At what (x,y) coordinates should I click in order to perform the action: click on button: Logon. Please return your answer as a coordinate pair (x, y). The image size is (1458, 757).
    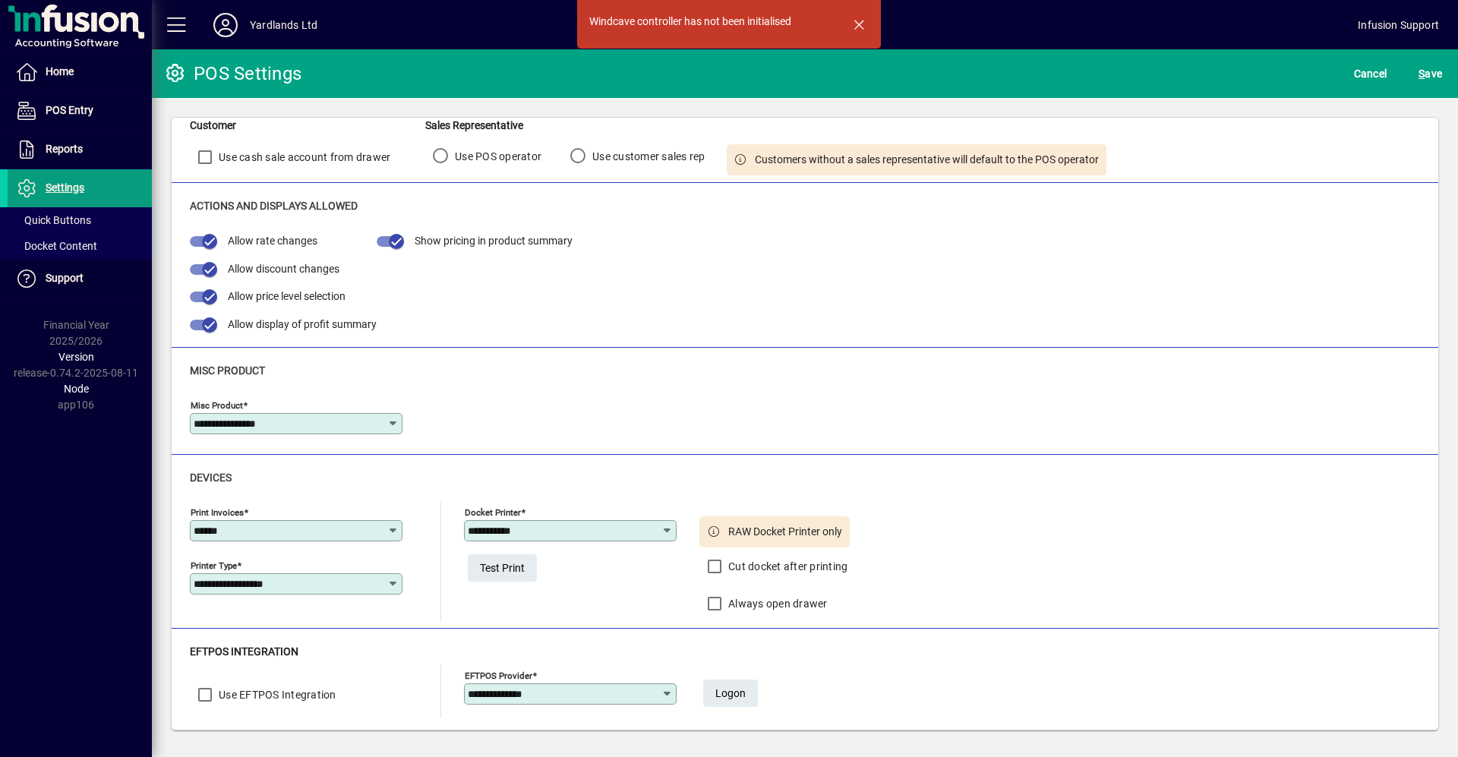
    Looking at the image, I should click on (730, 693).